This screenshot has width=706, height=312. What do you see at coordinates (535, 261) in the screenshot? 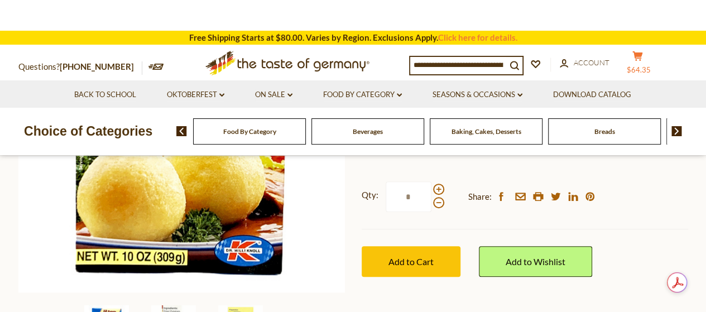
I see `a: Add to Wishlist` at bounding box center [535, 261].